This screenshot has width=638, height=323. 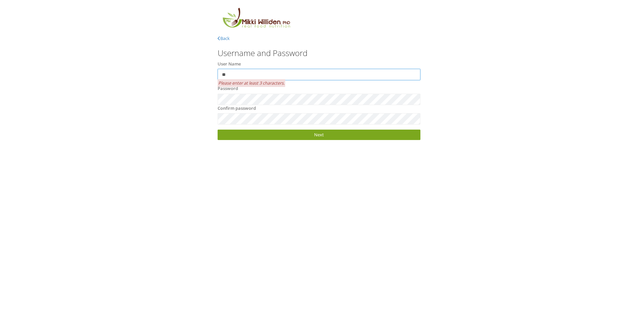 I want to click on label: Password, so click(x=228, y=89).